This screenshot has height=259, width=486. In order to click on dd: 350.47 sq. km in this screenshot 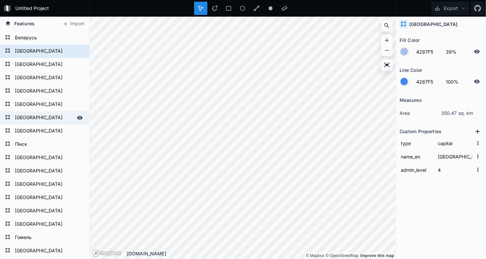, I will do `click(462, 113)`.